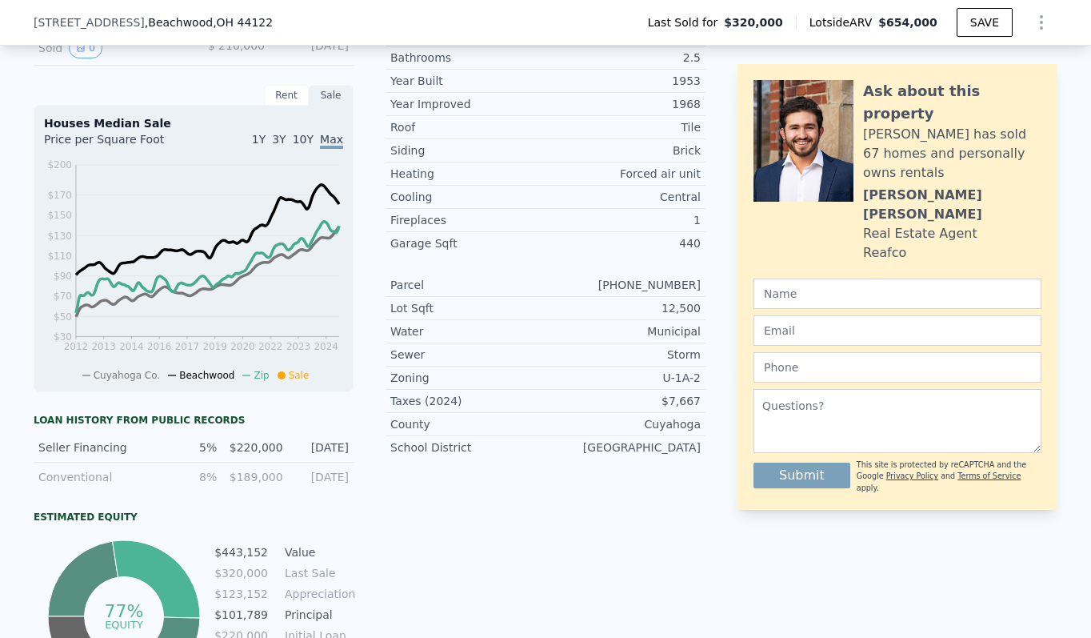  I want to click on tspan: 77%, so click(123, 610).